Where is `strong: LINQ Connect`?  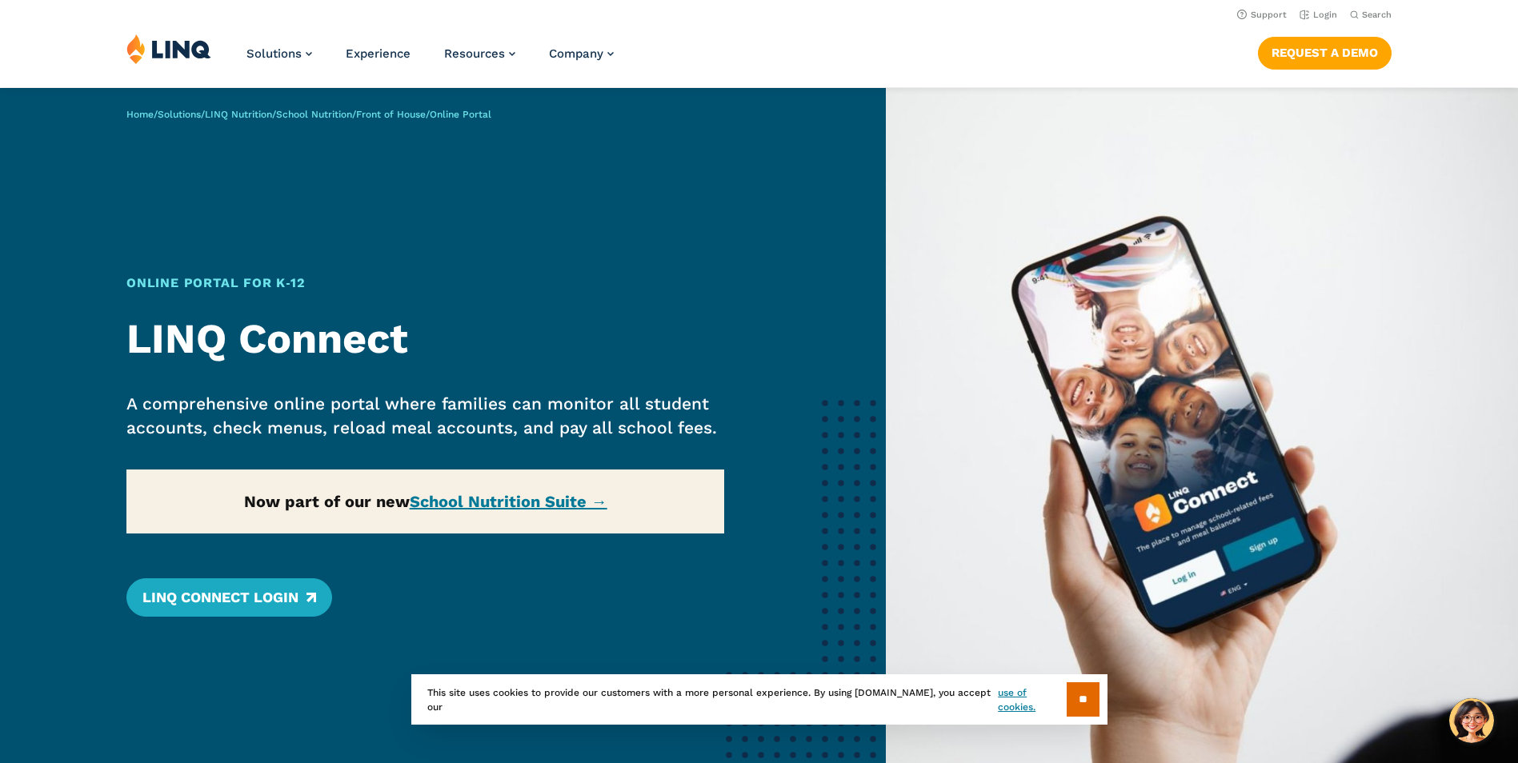 strong: LINQ Connect is located at coordinates (267, 338).